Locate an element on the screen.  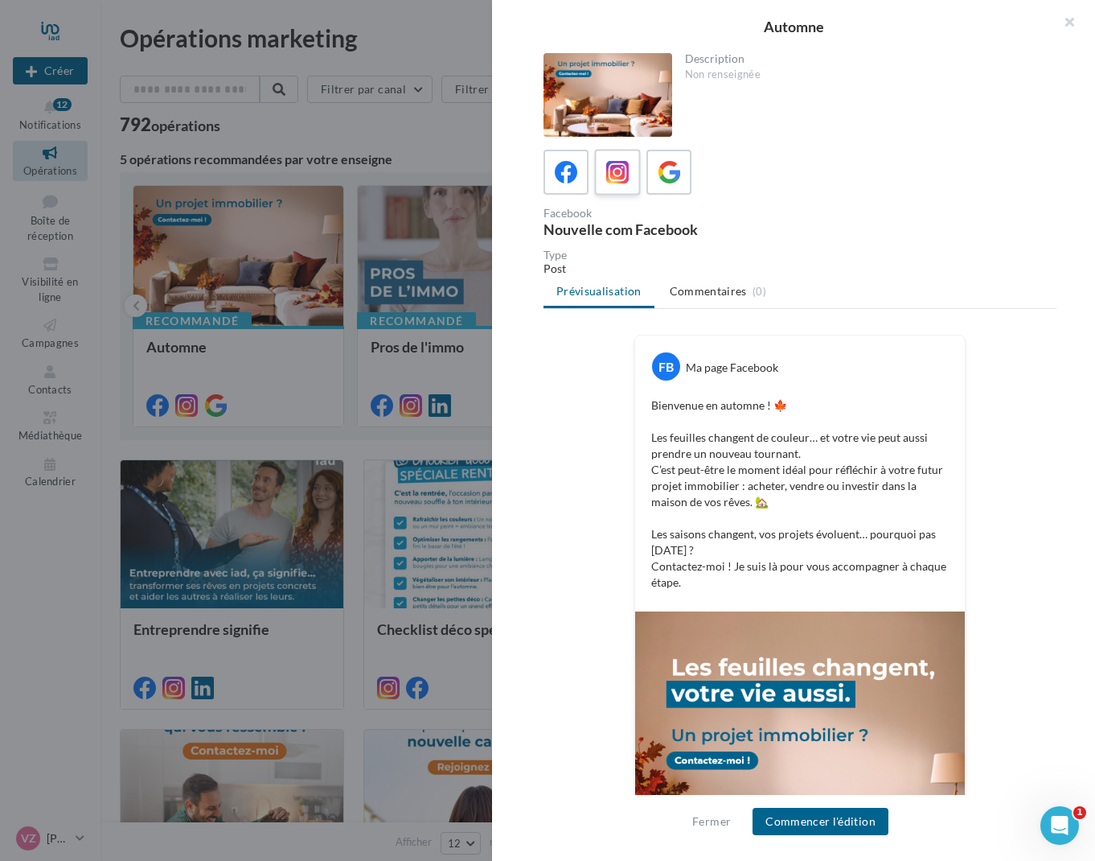
p: Bienvenue en automne ! 🍁 Les feuilles changent de couleur… et votre vie peut aussi prendre un nou... is located at coordinates (800, 494).